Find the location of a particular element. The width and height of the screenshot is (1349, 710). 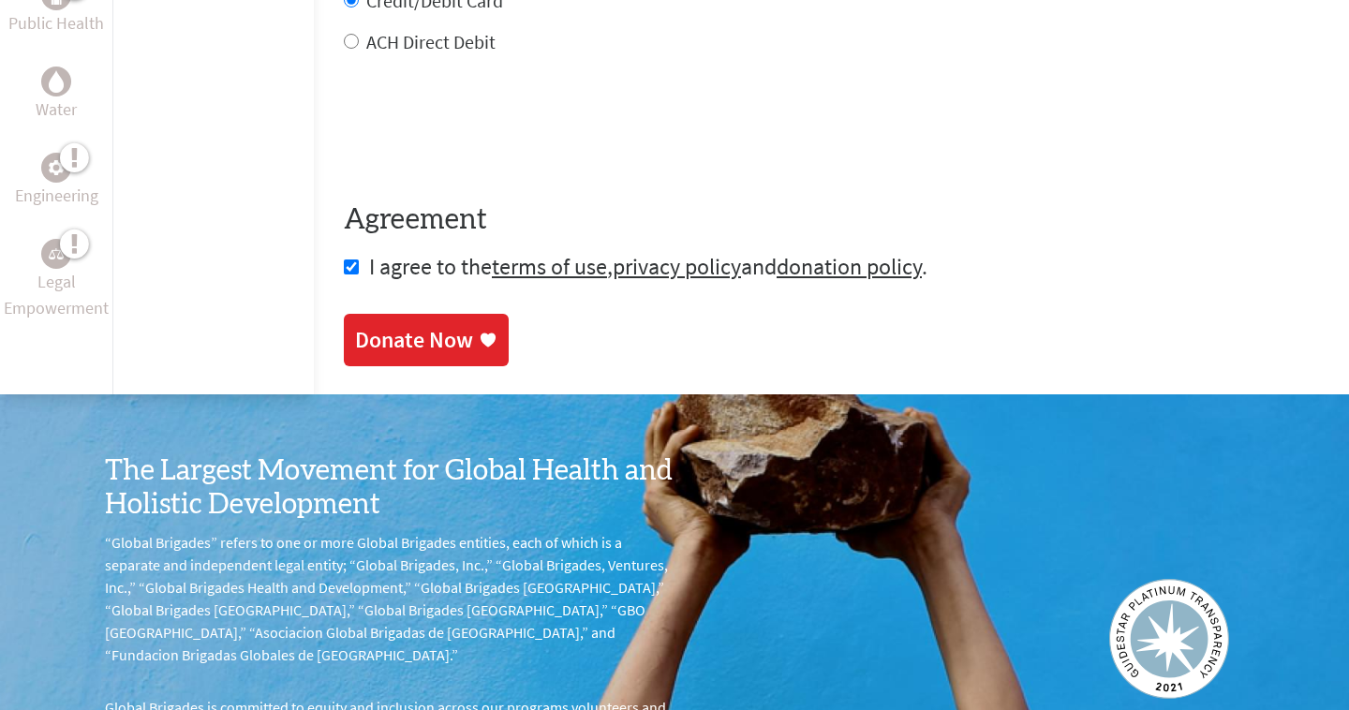

label: ACH Direct Debit is located at coordinates (431, 41).